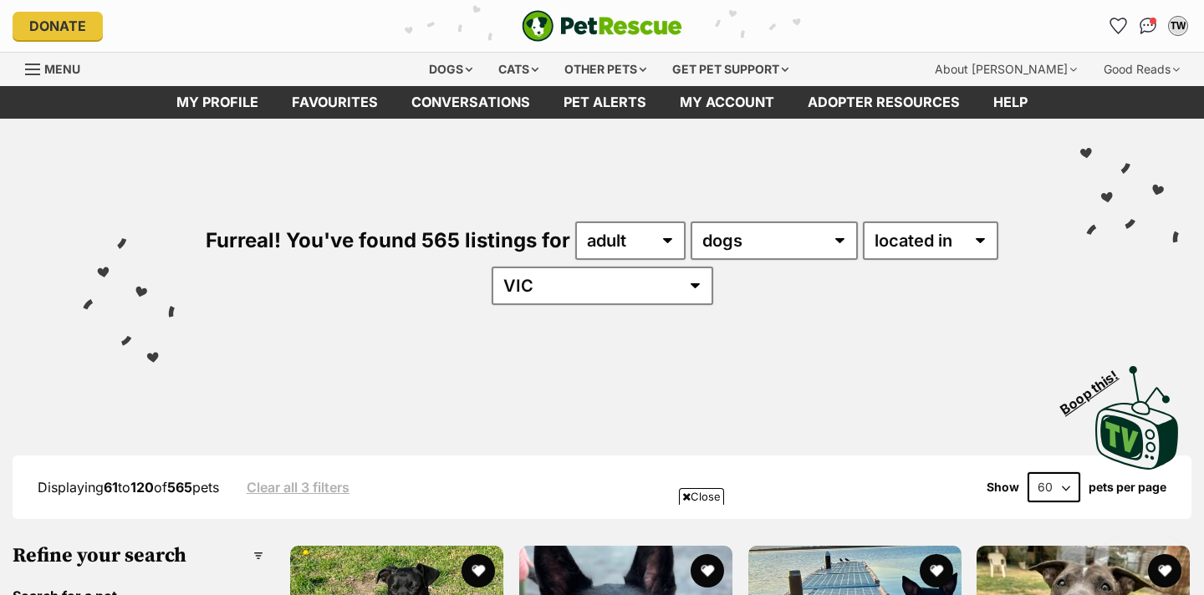  I want to click on div: Other pets, so click(605, 69).